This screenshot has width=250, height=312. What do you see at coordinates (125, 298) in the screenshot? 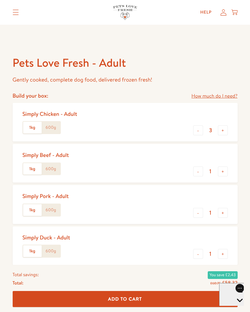
I see `span: Add To Cart` at bounding box center [125, 298].